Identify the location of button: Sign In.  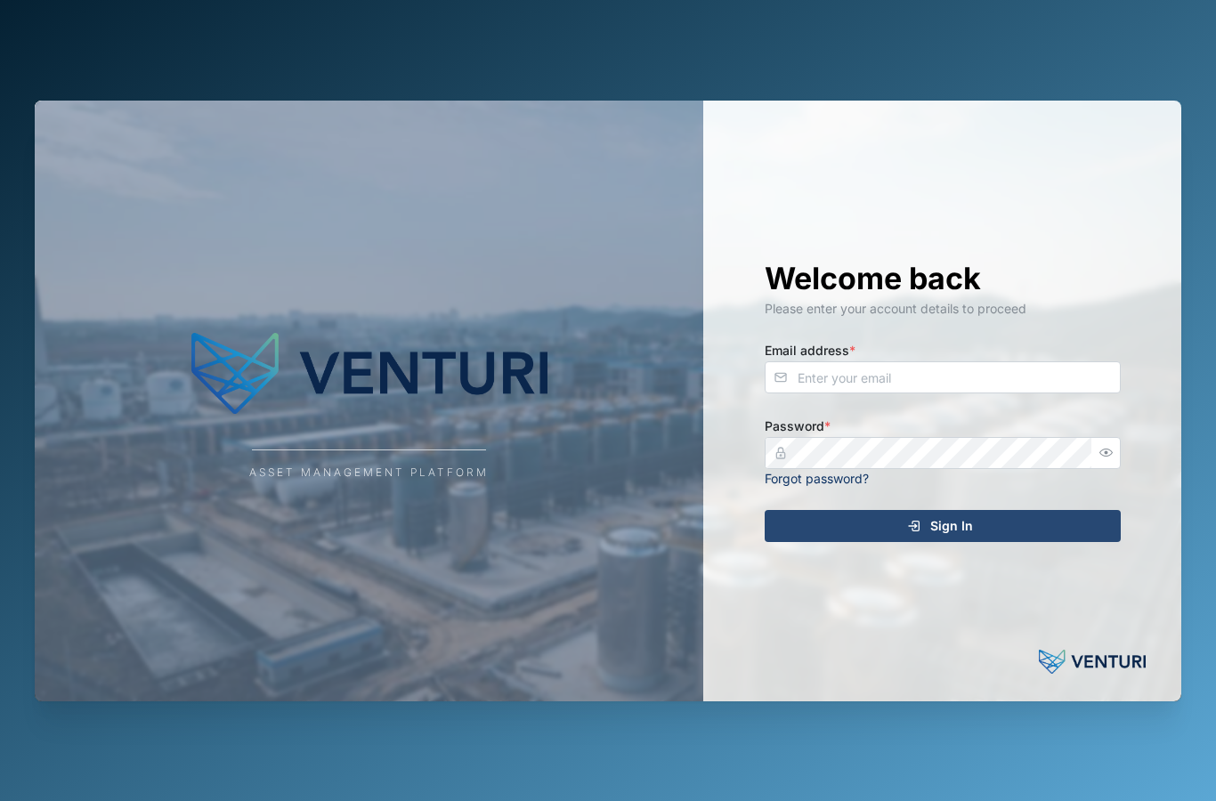
(943, 526).